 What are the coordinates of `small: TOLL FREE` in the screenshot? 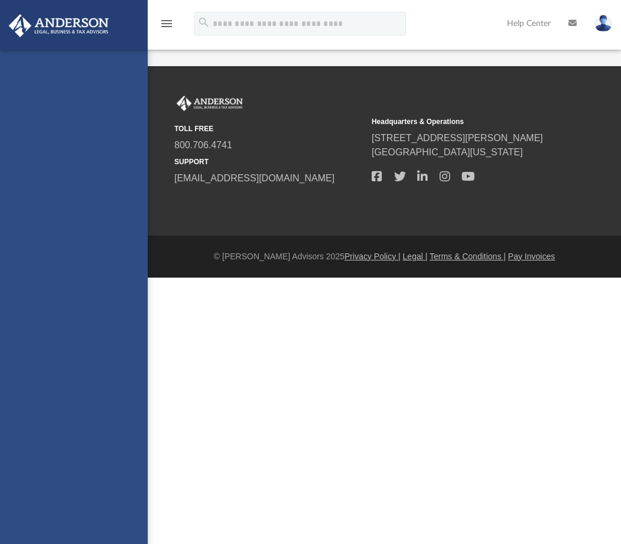 It's located at (269, 129).